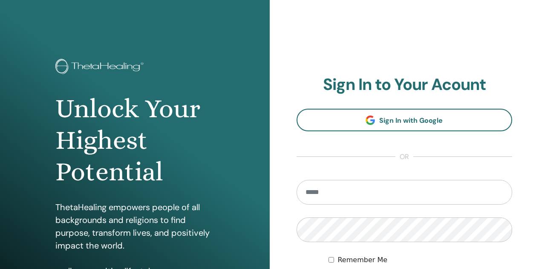 This screenshot has width=539, height=269. What do you see at coordinates (135, 226) in the screenshot?
I see `p: ThetaHealing empowers people of all backgrounds and religions to find purpose, transform lives, a...` at bounding box center [135, 226].